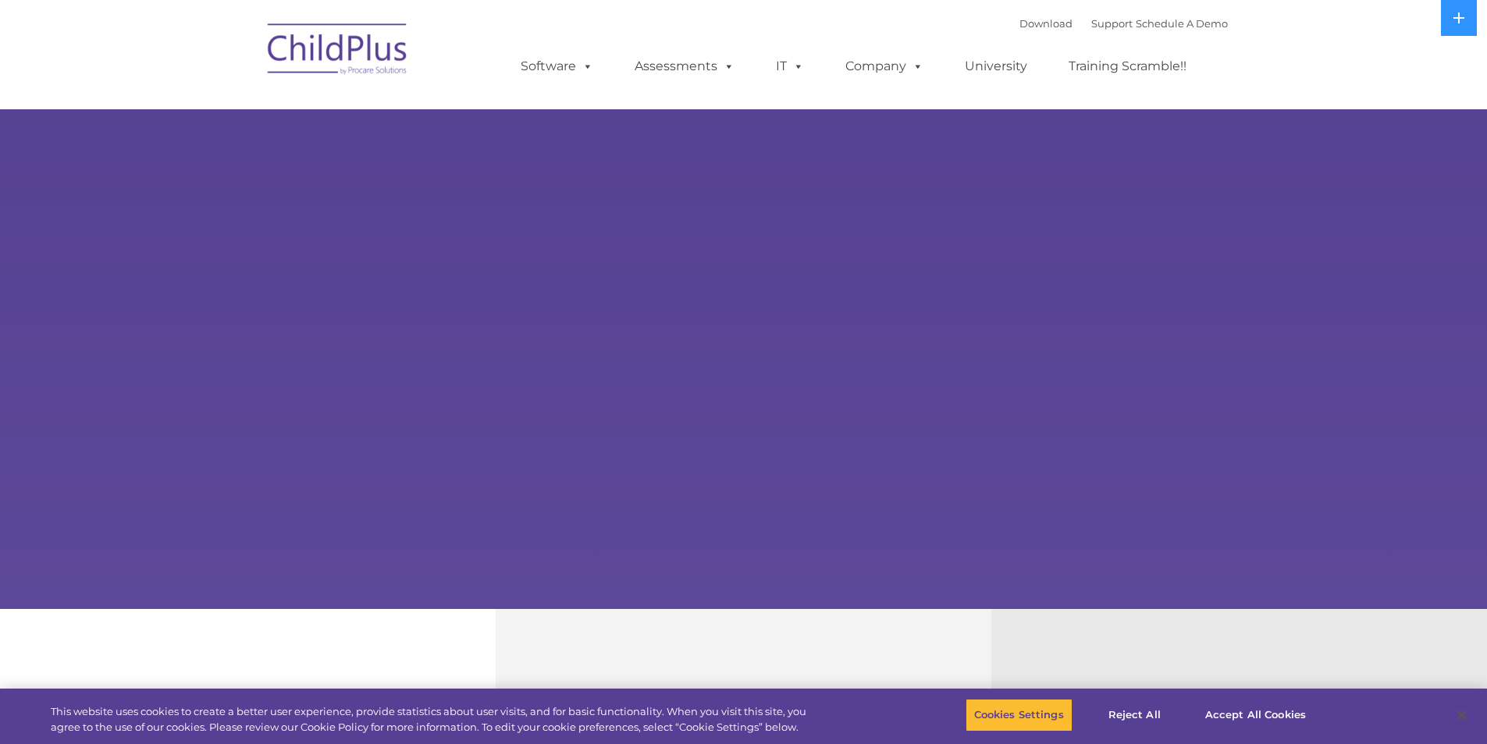  Describe the element at coordinates (1046, 23) in the screenshot. I see `a: Download` at that location.